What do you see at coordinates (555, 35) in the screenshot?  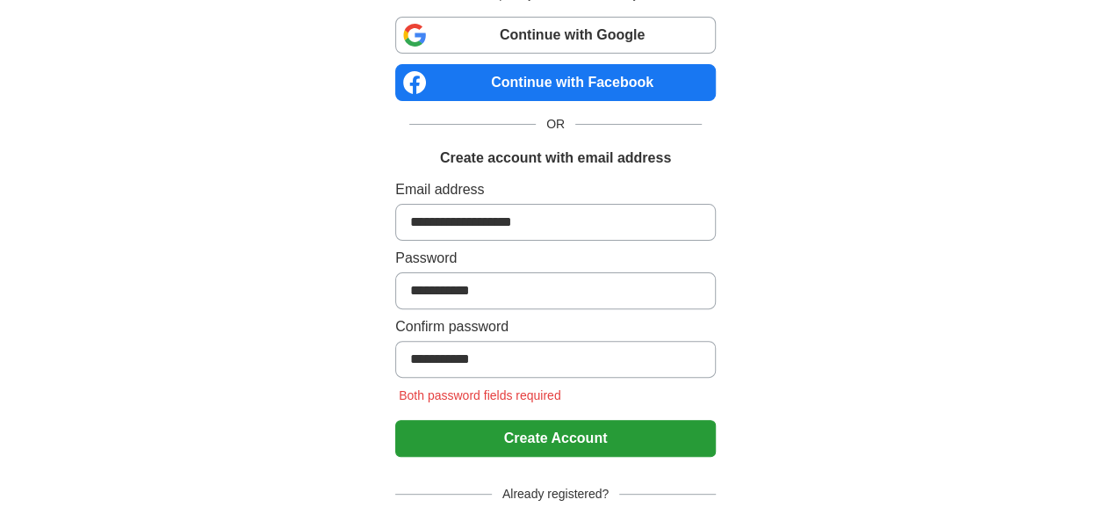 I see `a: Continue with Google` at bounding box center [555, 35].